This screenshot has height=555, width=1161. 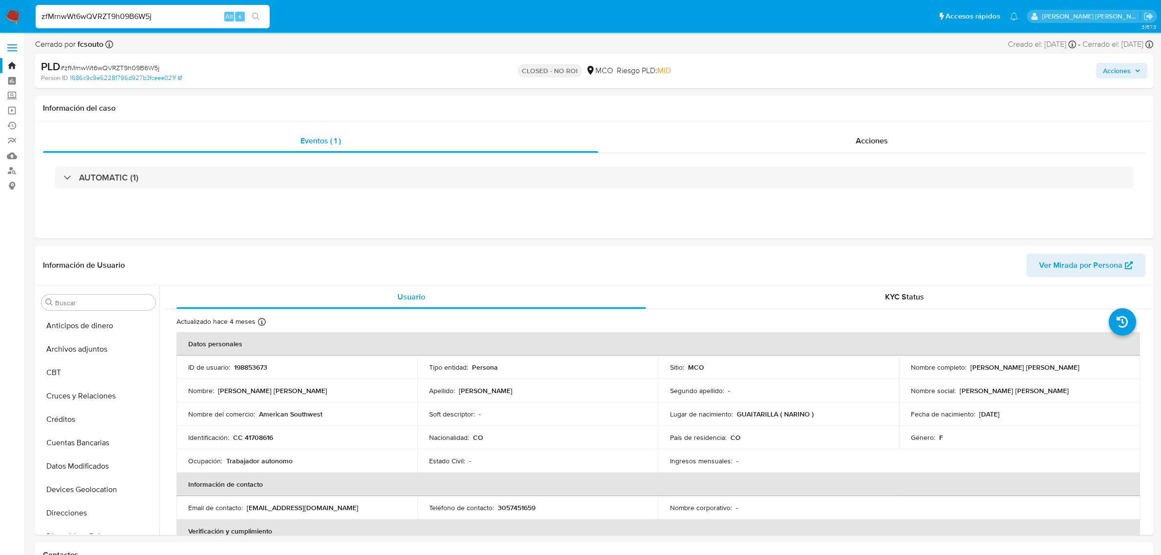 I want to click on button: search-icon, so click(x=255, y=17).